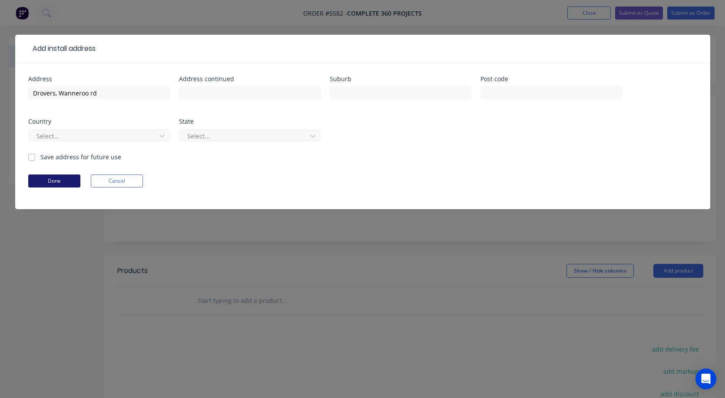 The width and height of the screenshot is (725, 398). I want to click on label: Save address for future use, so click(81, 157).